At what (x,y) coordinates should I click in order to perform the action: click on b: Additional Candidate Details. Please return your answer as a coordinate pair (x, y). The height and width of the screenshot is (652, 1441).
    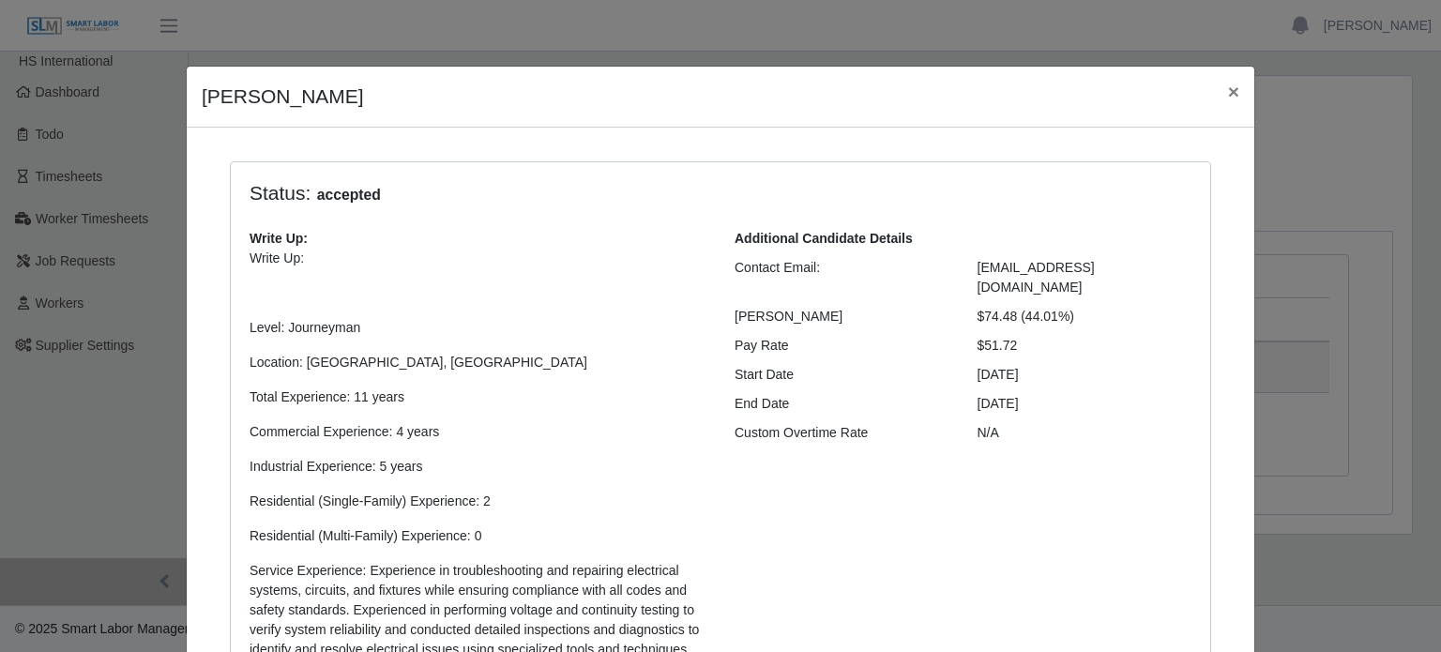
    Looking at the image, I should click on (824, 238).